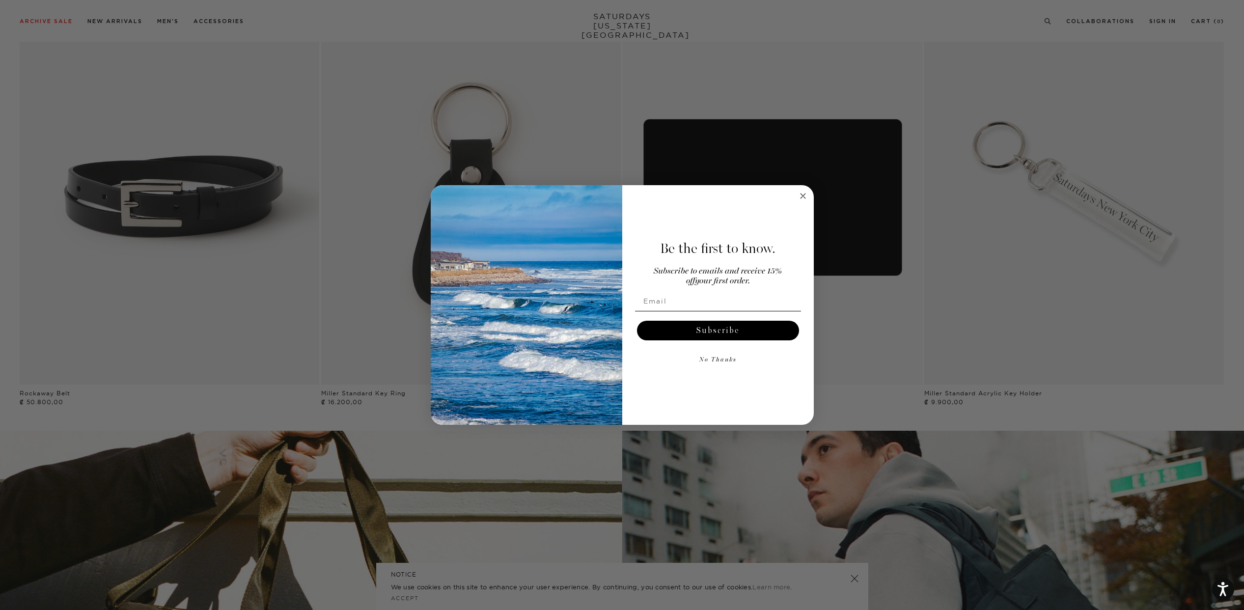 The height and width of the screenshot is (610, 1244). What do you see at coordinates (718, 301) in the screenshot?
I see `input: Email` at bounding box center [718, 301].